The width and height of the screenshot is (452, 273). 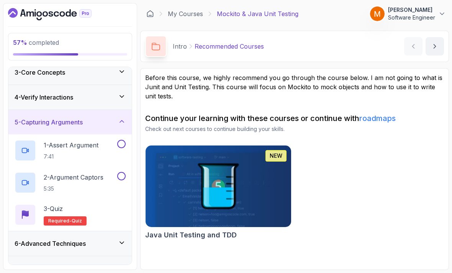 I want to click on button: 1-Assert Argument7:41, so click(x=70, y=151).